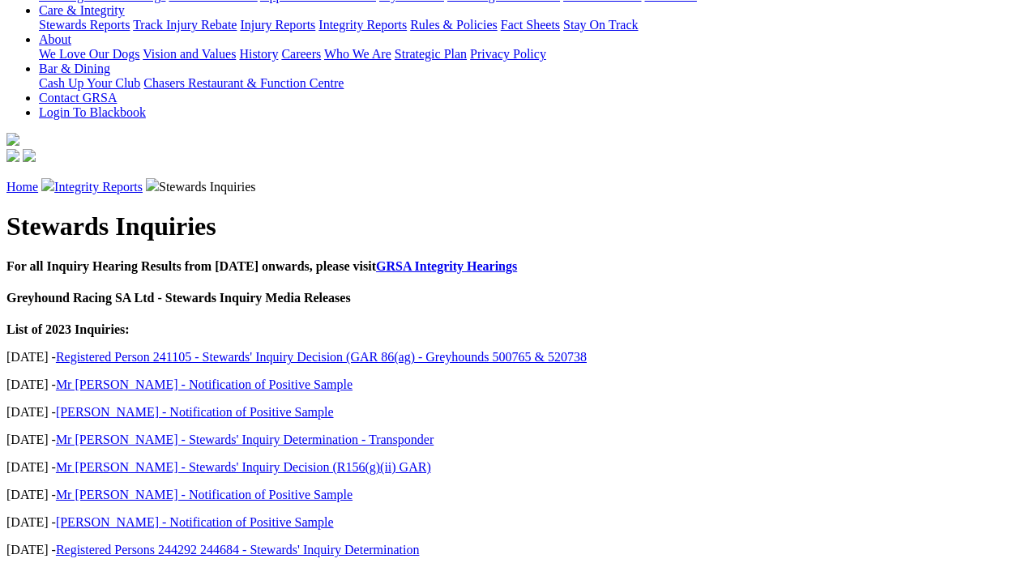  Describe the element at coordinates (243, 83) in the screenshot. I see `a: Chasers Restaurant & Function Centre` at that location.